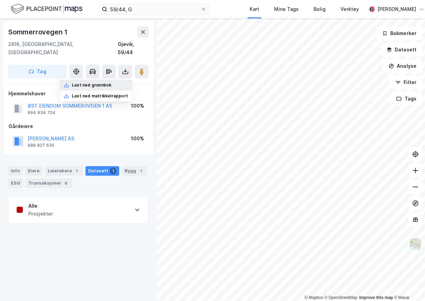 This screenshot has height=301, width=425. What do you see at coordinates (34, 171) in the screenshot?
I see `div: Eiere` at bounding box center [34, 171].